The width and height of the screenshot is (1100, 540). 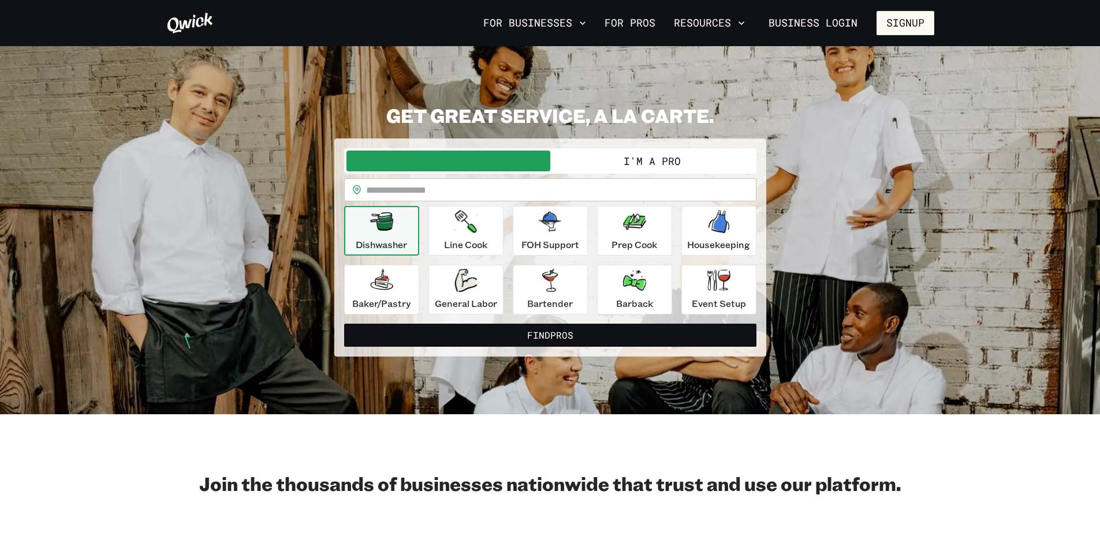 What do you see at coordinates (466, 290) in the screenshot?
I see `button: General Labor` at bounding box center [466, 290].